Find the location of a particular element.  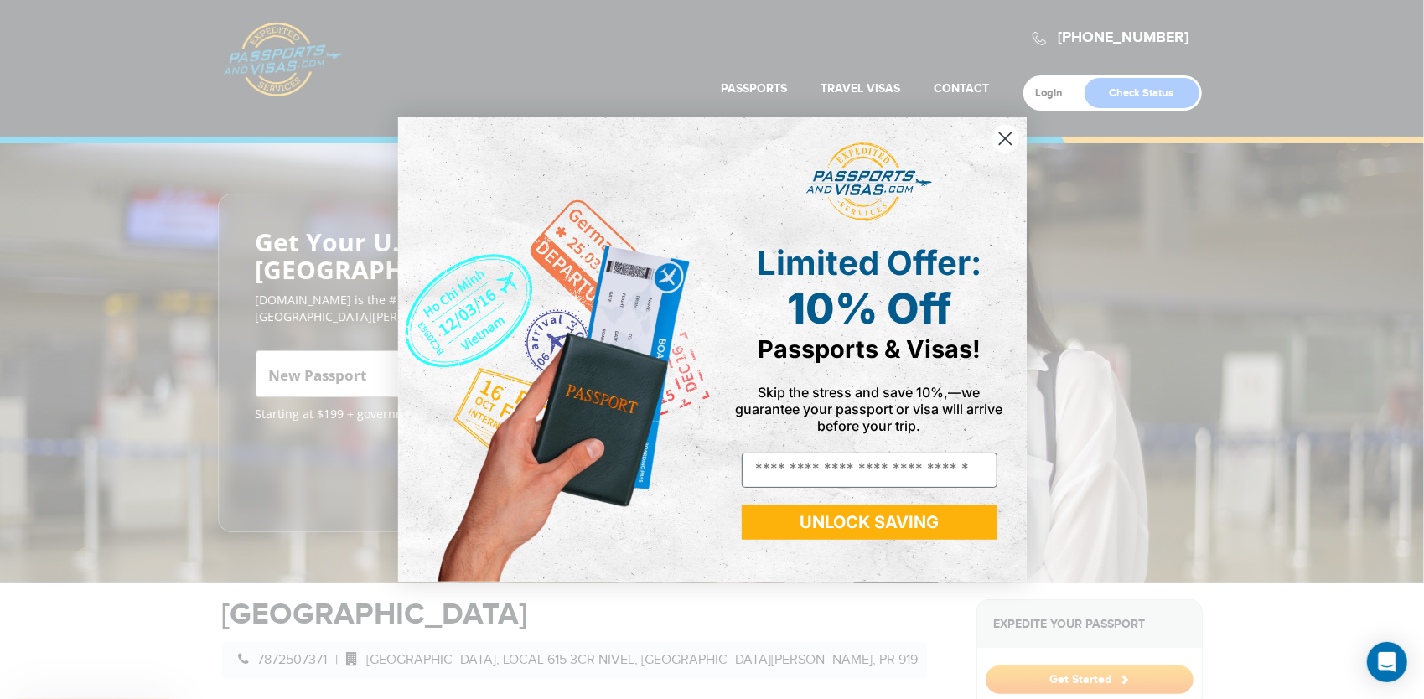

span: Skip the stress and save 10%,—we guarantee your passport or visa will arrive before your trip. is located at coordinates (869, 409).